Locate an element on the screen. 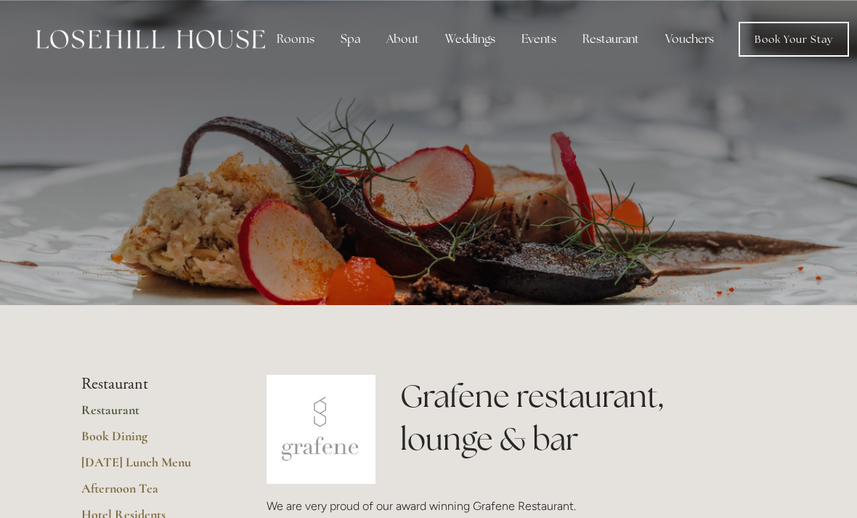  div: Weddings is located at coordinates (470, 39).